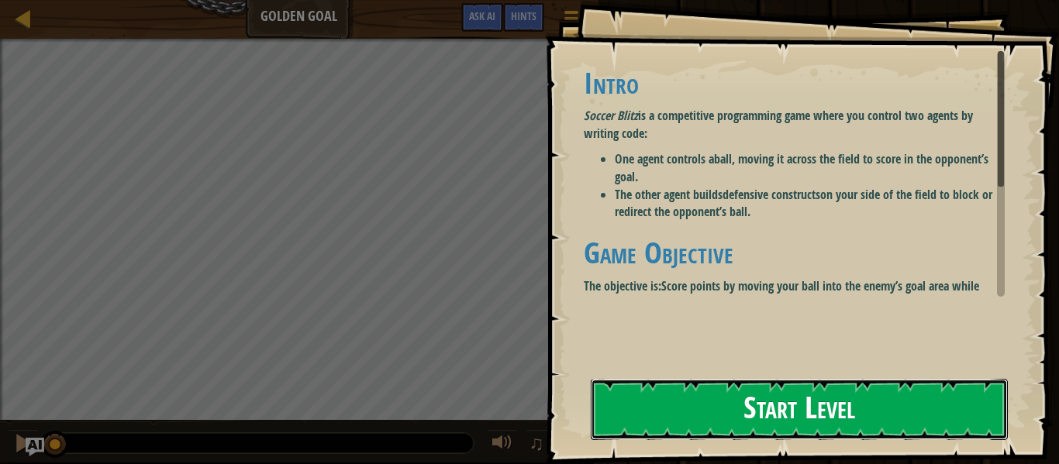  What do you see at coordinates (809, 168) in the screenshot?
I see `li: One agent controls a , moving it across the field to score in the opponent’s goal.` at bounding box center [809, 168].